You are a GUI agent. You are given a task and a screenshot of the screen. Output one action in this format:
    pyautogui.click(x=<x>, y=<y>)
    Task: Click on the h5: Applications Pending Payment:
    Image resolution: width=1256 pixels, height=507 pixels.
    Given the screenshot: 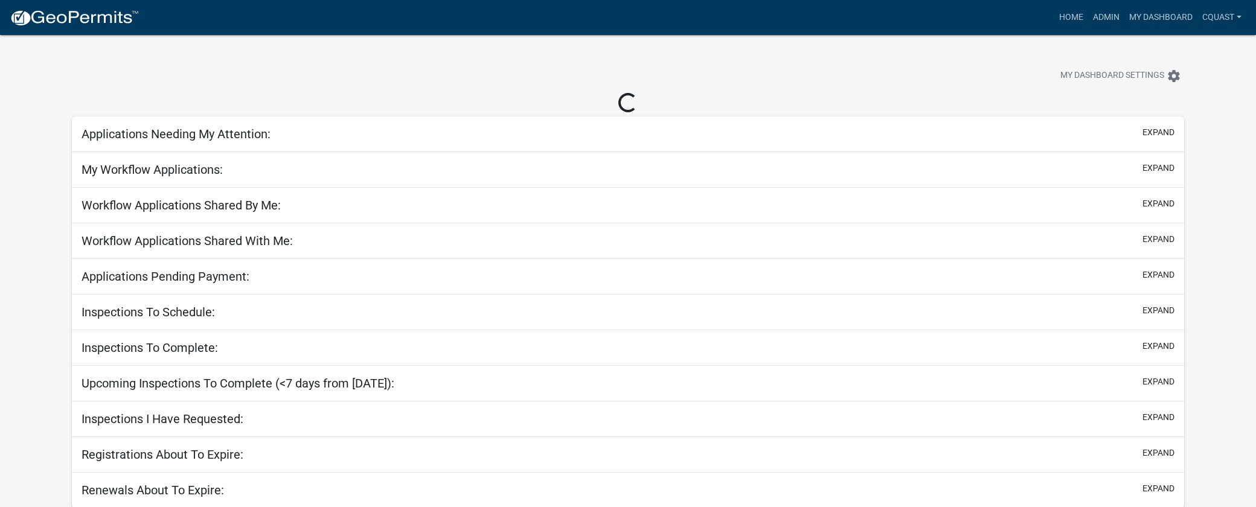 What is the action you would take?
    pyautogui.click(x=165, y=277)
    